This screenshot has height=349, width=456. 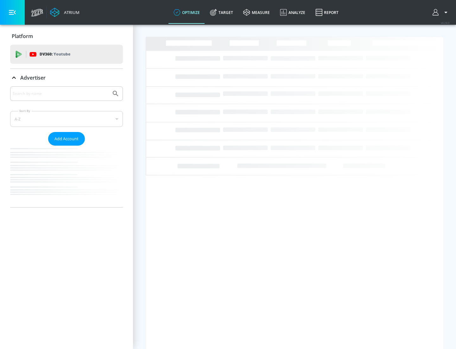 What do you see at coordinates (293, 12) in the screenshot?
I see `a: Analyze` at bounding box center [293, 12].